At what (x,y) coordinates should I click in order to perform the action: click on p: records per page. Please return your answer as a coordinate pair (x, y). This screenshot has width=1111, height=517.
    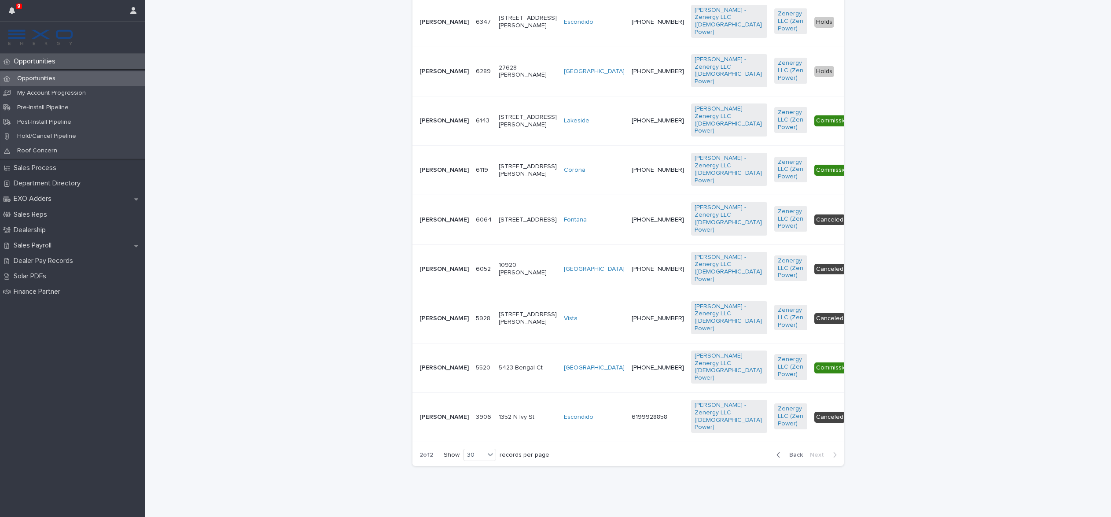
    Looking at the image, I should click on (524, 455).